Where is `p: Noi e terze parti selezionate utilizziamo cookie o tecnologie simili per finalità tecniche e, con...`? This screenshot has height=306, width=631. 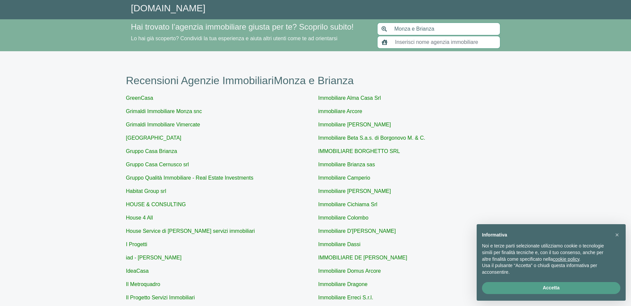
p: Noi e terze parti selezionate utilizziamo cookie o tecnologie simili per finalità tecniche e, con... is located at coordinates (546, 253).